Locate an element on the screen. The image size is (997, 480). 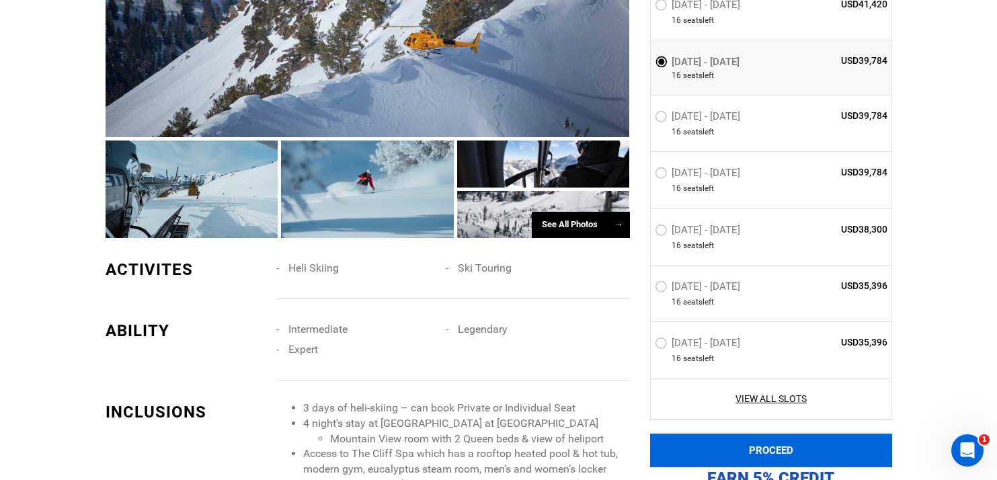
span: Legendary is located at coordinates (483, 329).